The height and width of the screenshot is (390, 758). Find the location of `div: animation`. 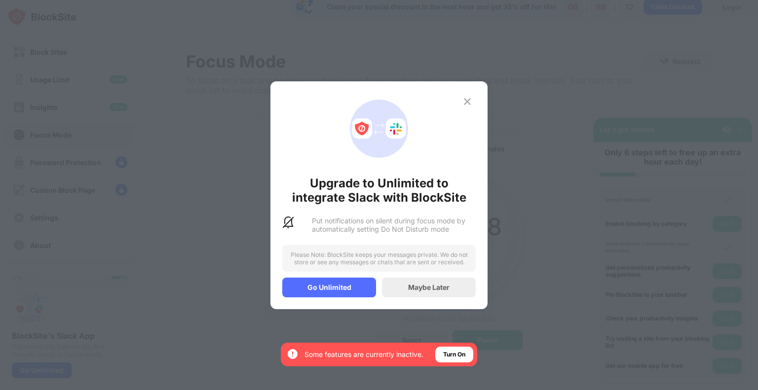

div: animation is located at coordinates (379, 129).